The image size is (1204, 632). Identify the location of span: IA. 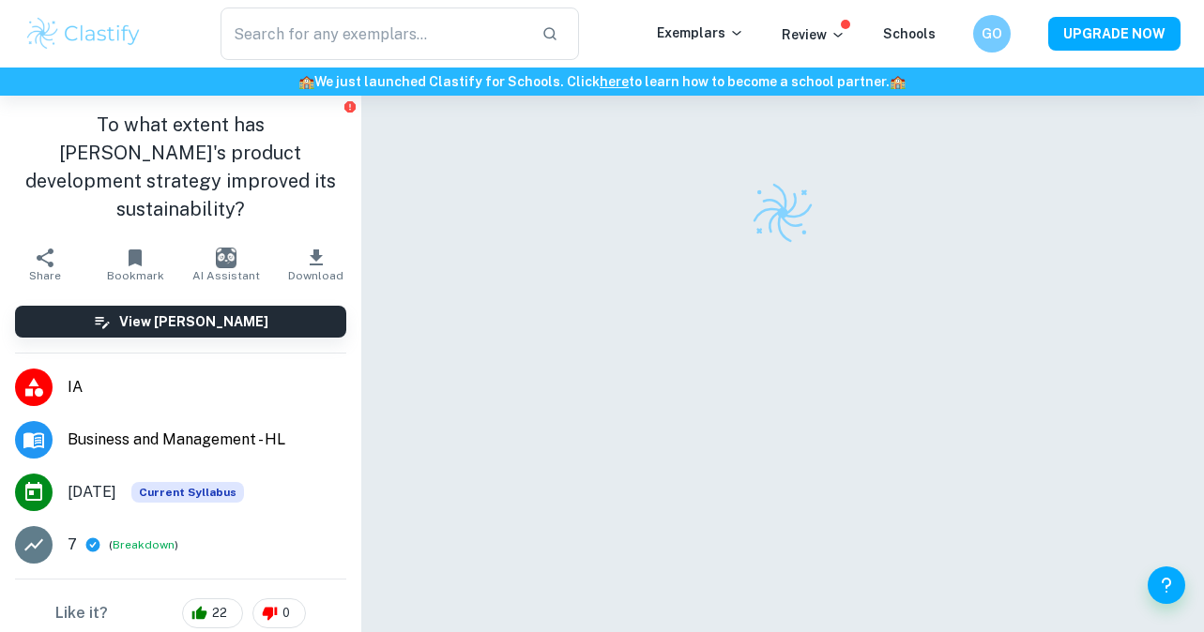
(206, 387).